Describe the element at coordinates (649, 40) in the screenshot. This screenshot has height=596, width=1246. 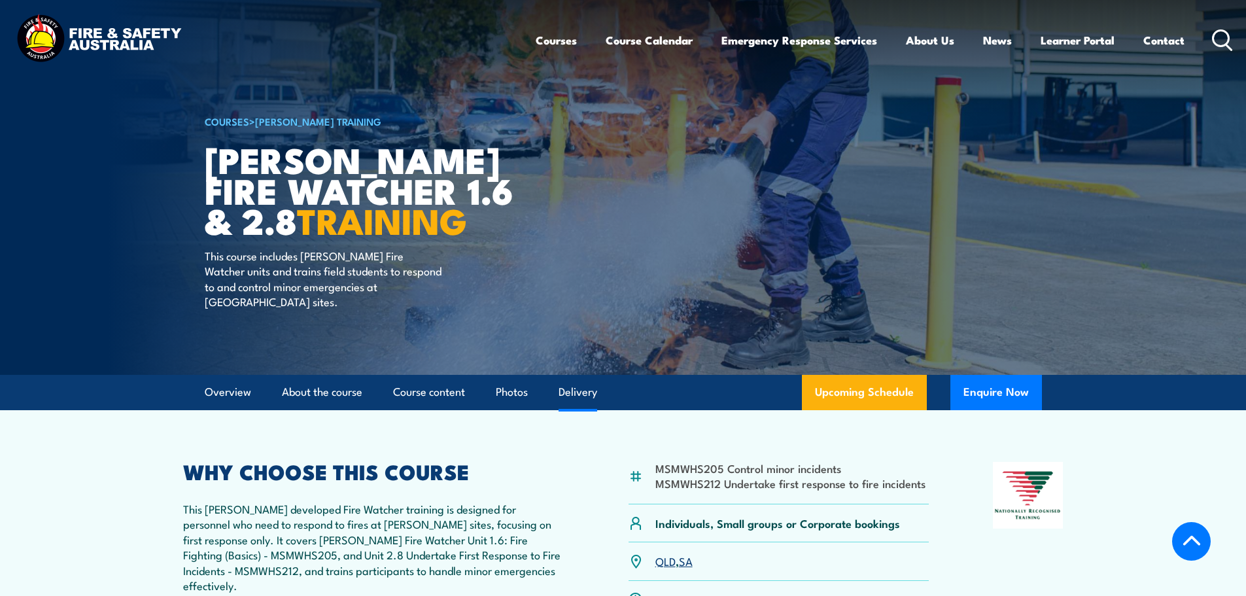
I see `a: Course Calendar` at that location.